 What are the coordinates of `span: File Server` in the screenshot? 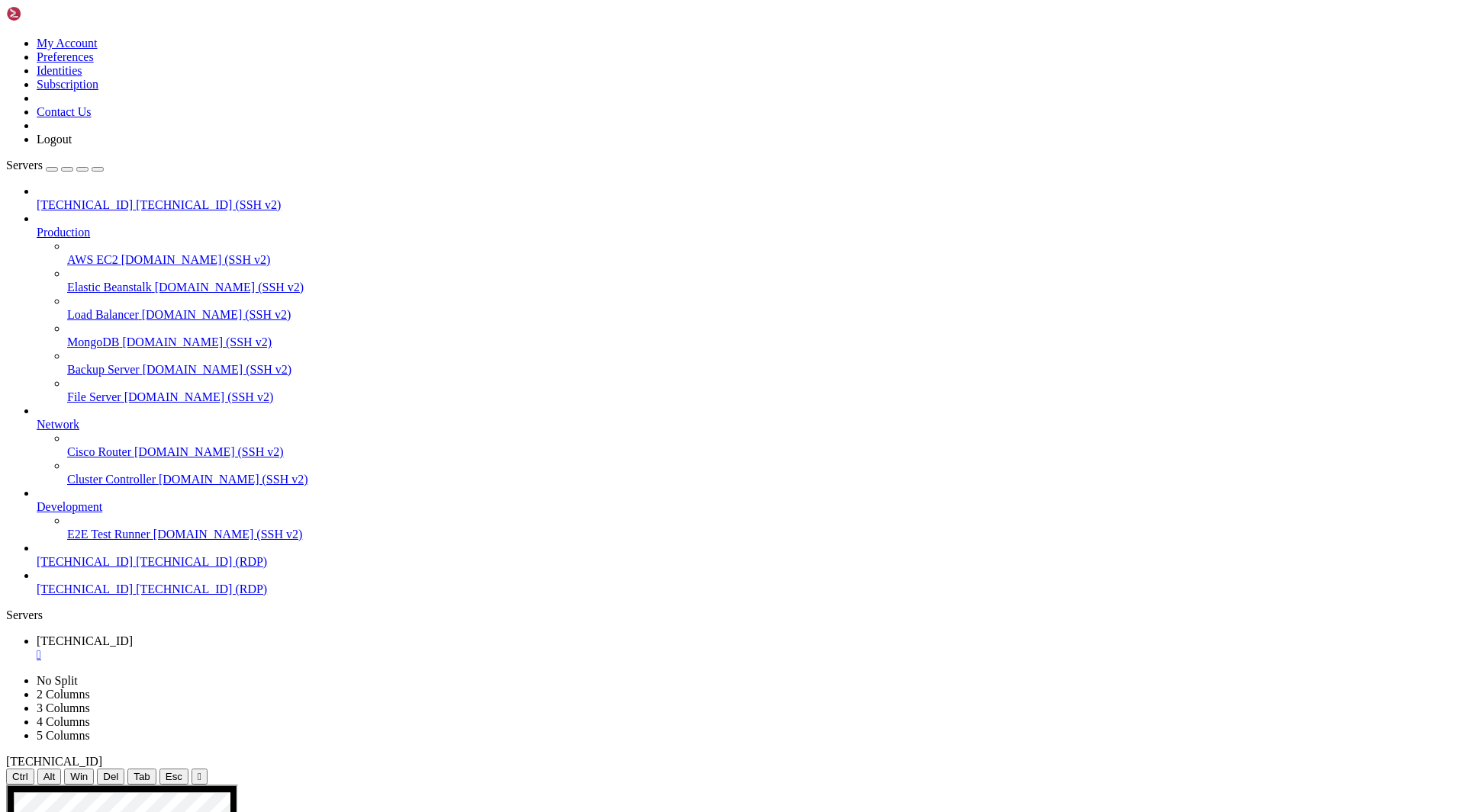 It's located at (94, 397).